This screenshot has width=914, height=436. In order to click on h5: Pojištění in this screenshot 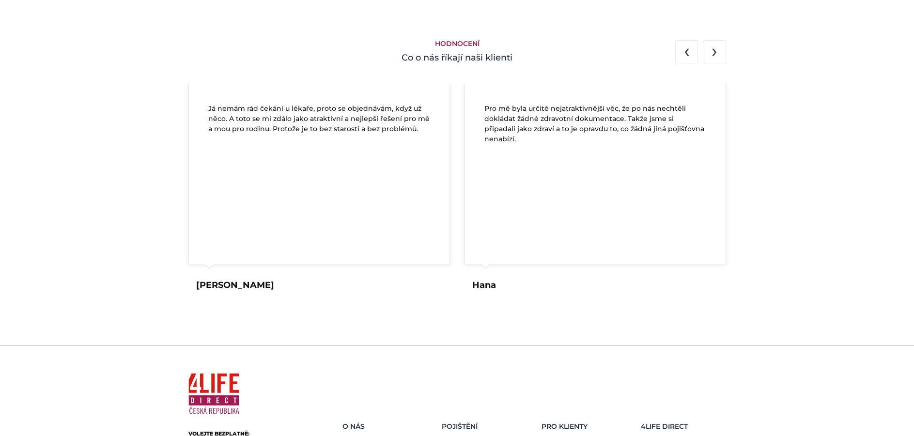, I will do `click(488, 427)`.